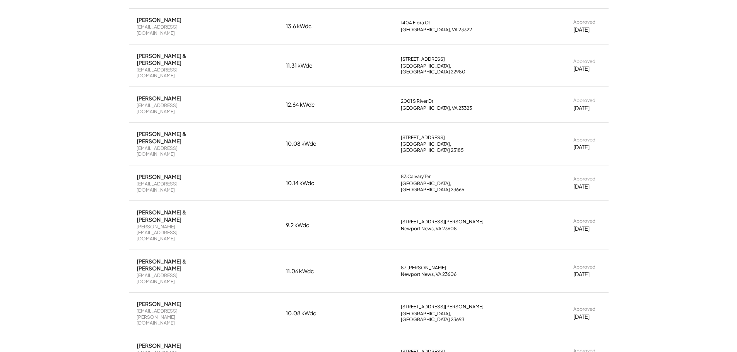  I want to click on div: 83 Calvary Ter, so click(415, 177).